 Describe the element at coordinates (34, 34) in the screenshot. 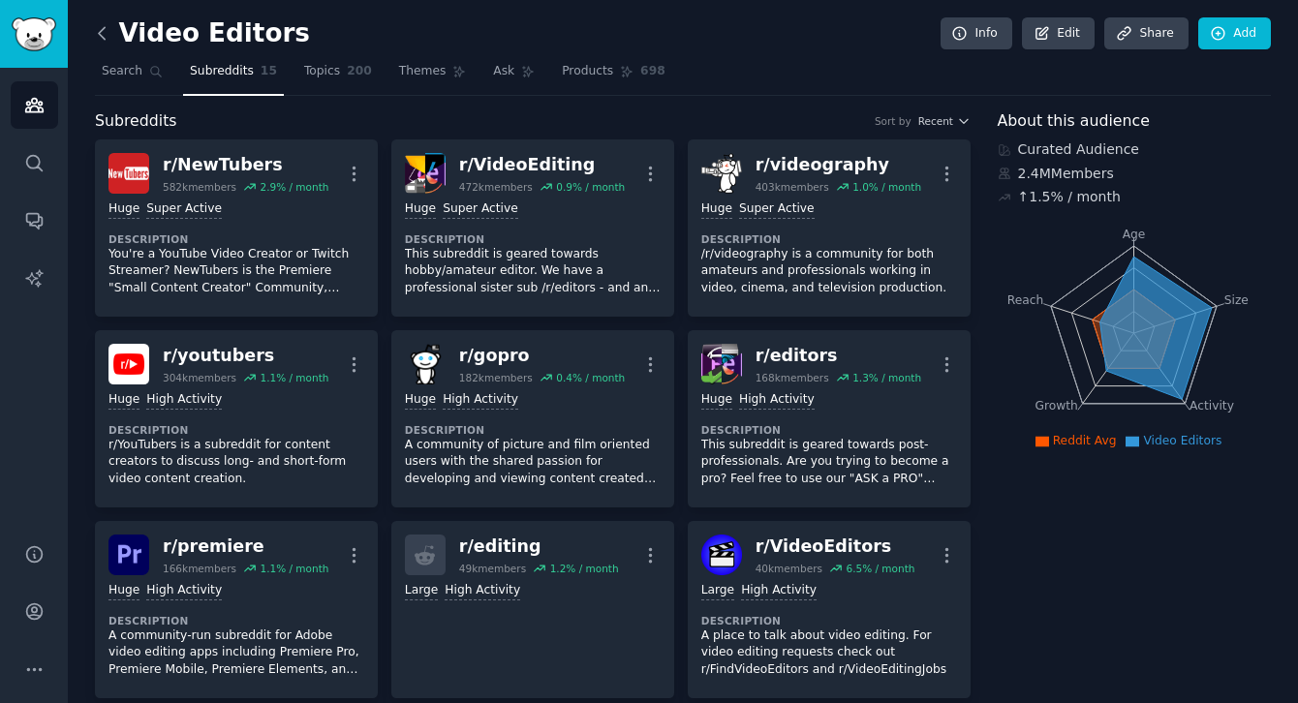

I see `img: GummySearch logo` at that location.